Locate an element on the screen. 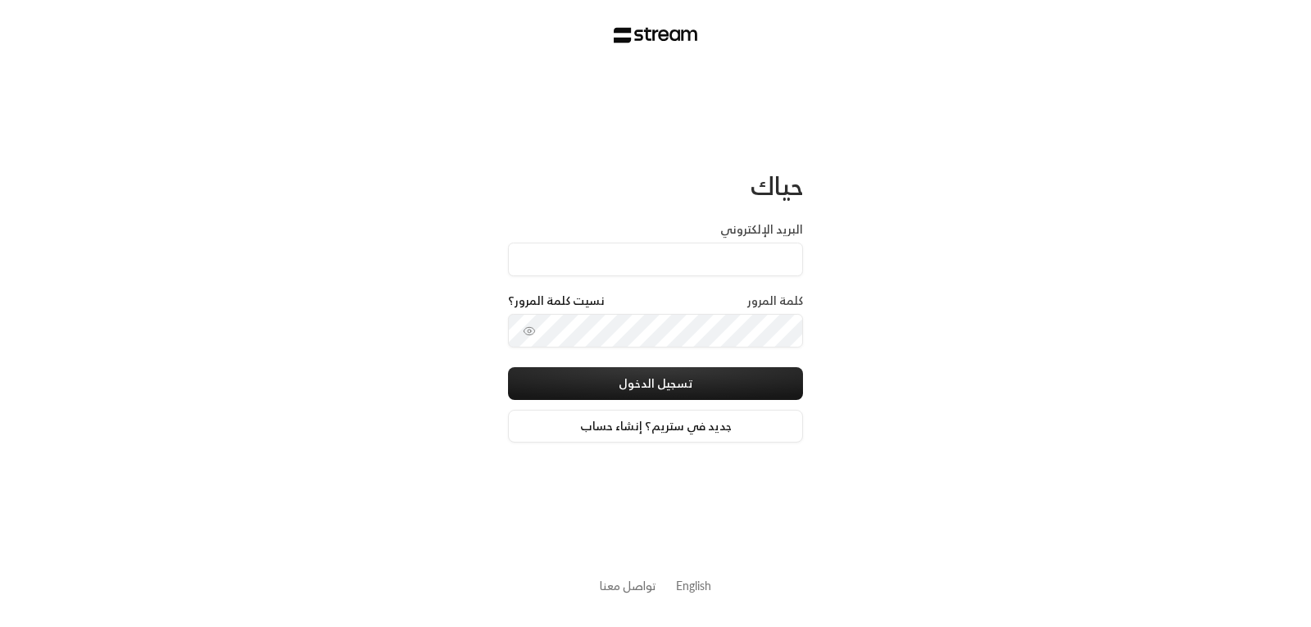  a: نسيت كلمة المرور؟ is located at coordinates (556, 301).